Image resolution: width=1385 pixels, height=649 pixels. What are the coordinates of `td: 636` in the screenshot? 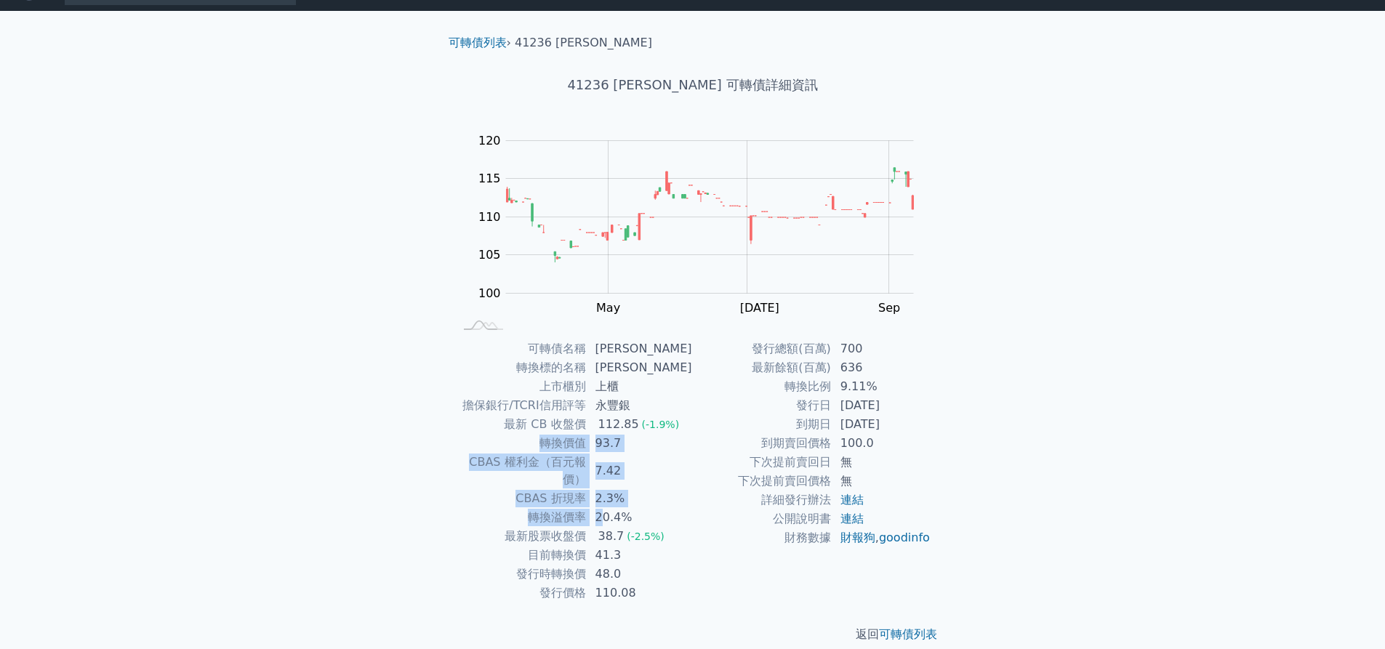 It's located at (881, 368).